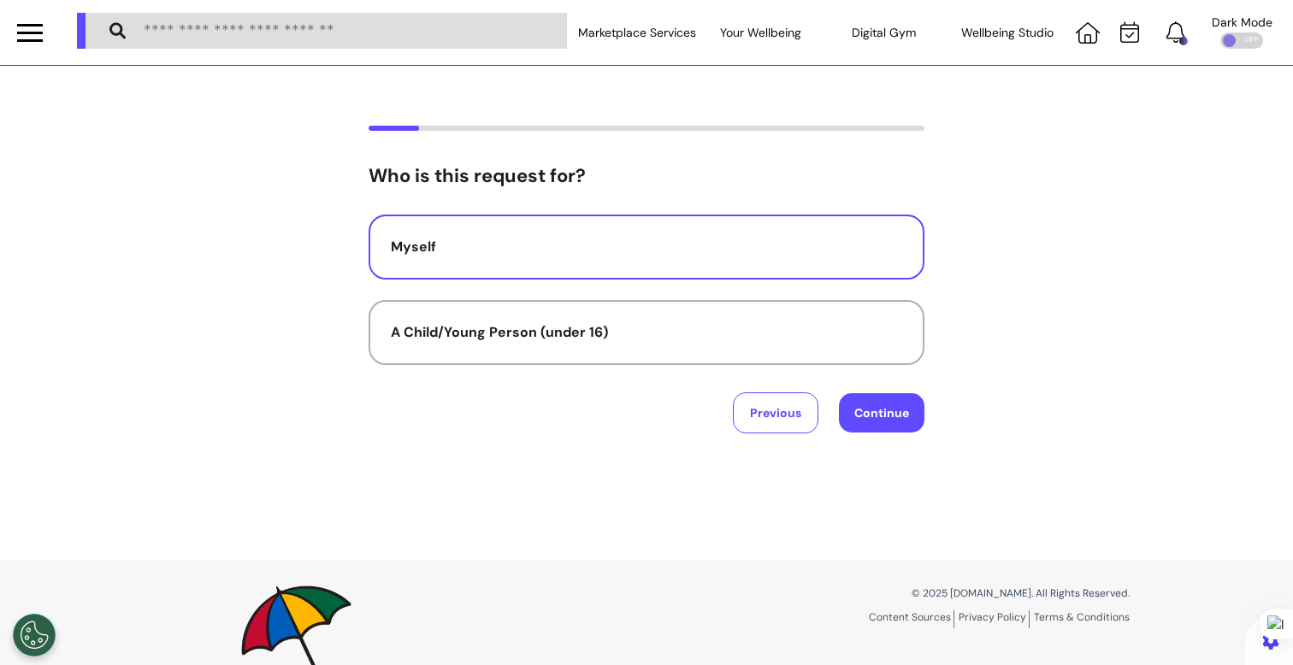 The height and width of the screenshot is (665, 1293). I want to click on div: Digital Gym, so click(883, 32).